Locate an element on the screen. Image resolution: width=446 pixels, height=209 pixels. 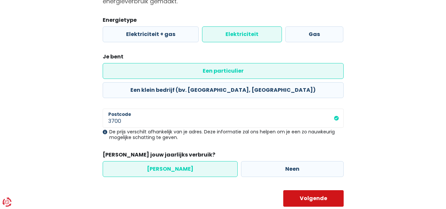
legend: Je bent is located at coordinates (223, 58).